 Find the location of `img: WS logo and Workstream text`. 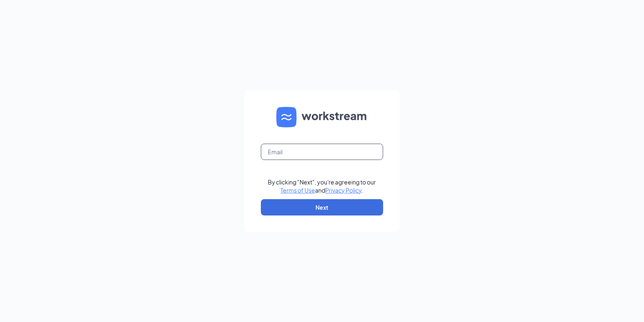

img: WS logo and Workstream text is located at coordinates (322, 117).